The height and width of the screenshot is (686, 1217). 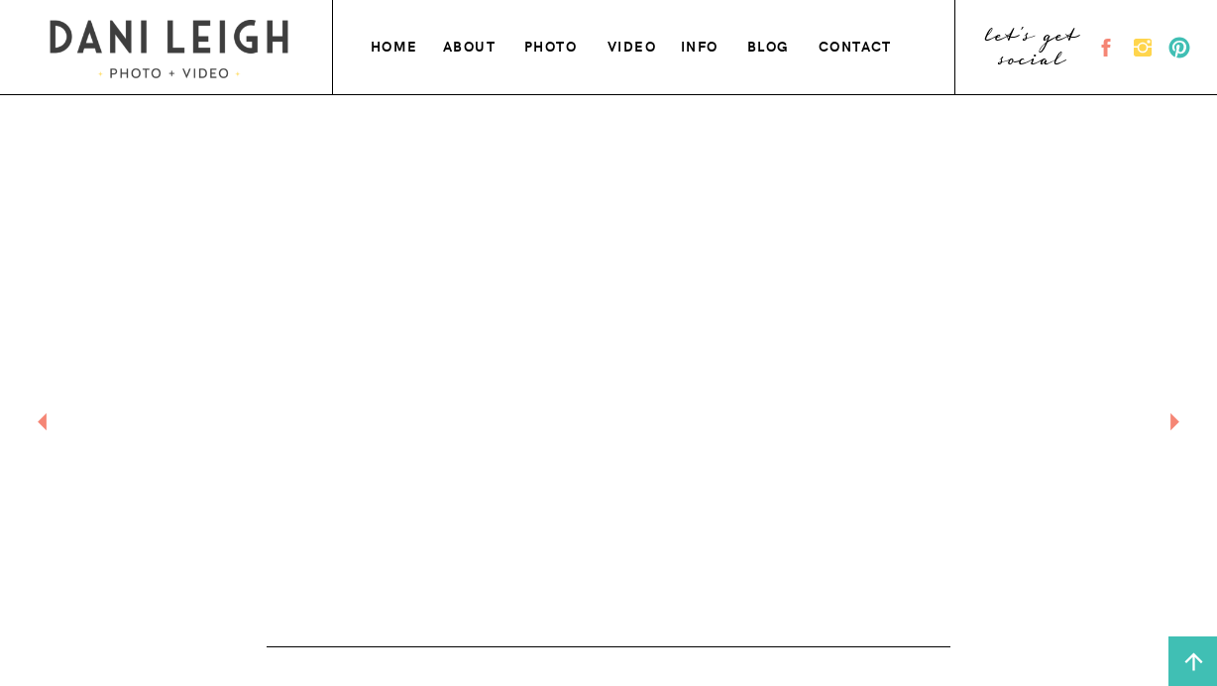 I want to click on h3: photo, so click(x=552, y=44).